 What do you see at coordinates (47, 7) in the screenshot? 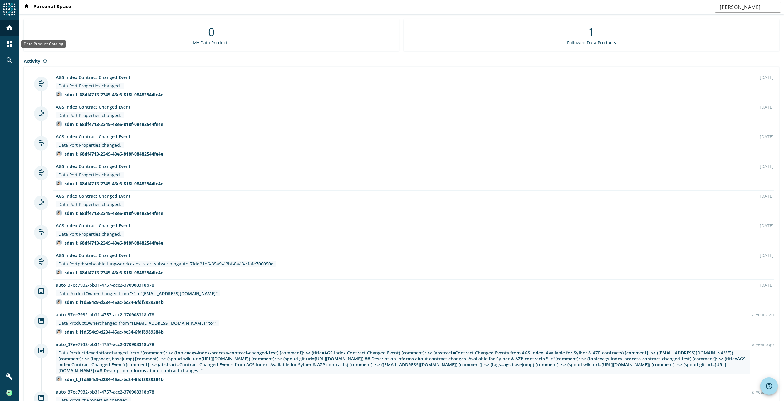
I see `button: Personal Space` at bounding box center [47, 7].